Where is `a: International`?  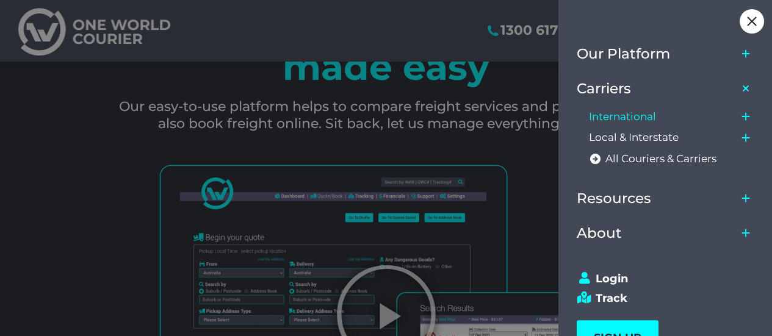 a: International is located at coordinates (662, 117).